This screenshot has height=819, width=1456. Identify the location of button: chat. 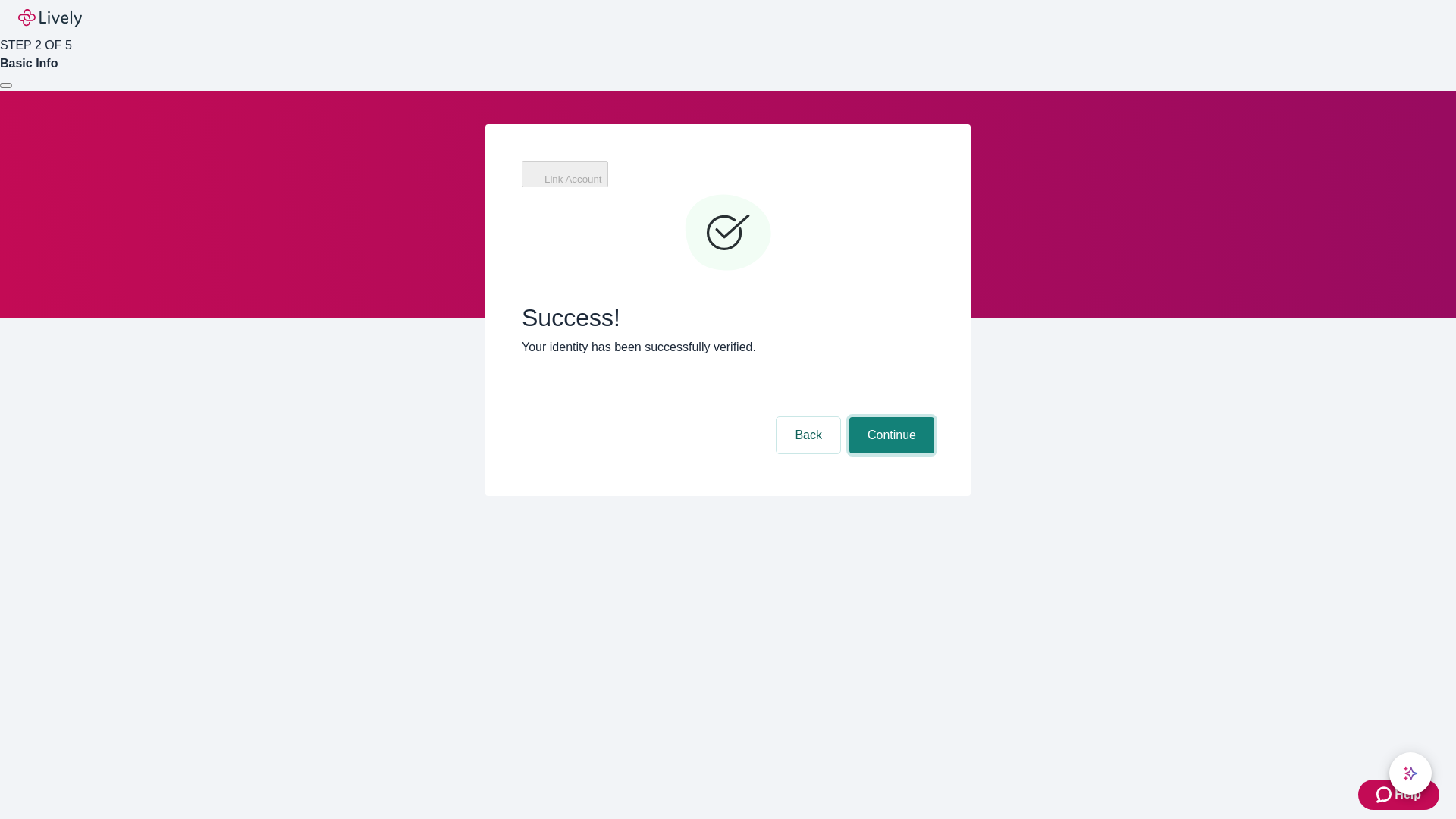
(1411, 774).